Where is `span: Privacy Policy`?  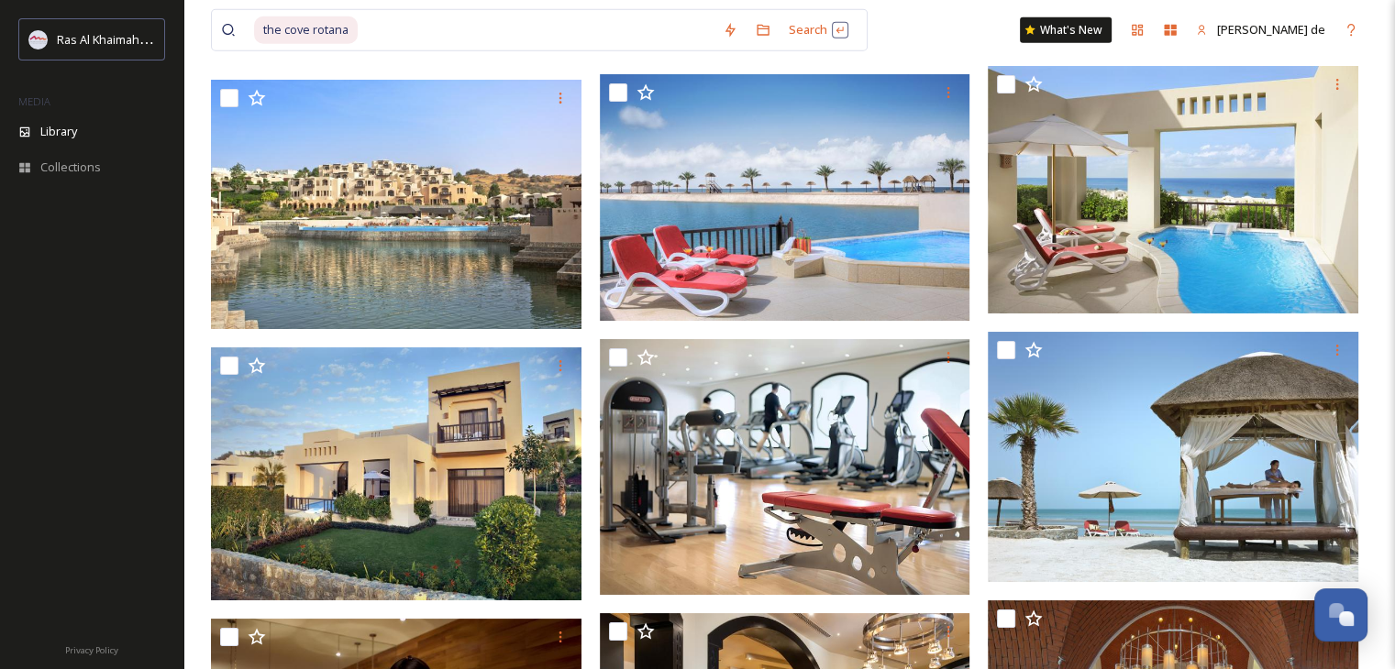
span: Privacy Policy is located at coordinates (92, 650).